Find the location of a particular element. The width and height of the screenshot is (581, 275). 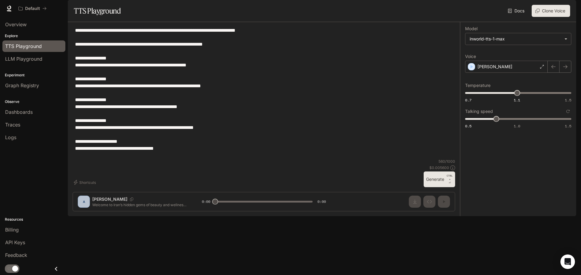

span: 0.5 is located at coordinates (468, 126).